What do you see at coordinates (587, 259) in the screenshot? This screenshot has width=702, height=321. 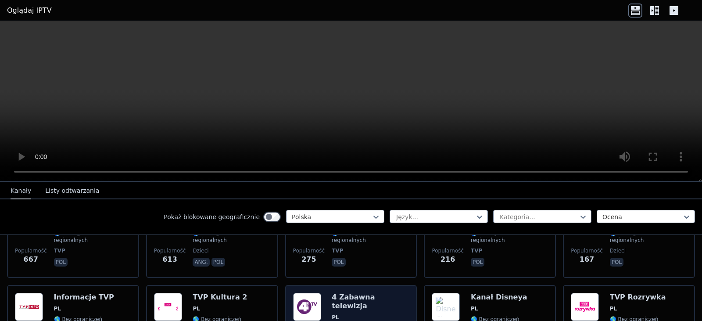 I see `font: 167` at bounding box center [587, 259].